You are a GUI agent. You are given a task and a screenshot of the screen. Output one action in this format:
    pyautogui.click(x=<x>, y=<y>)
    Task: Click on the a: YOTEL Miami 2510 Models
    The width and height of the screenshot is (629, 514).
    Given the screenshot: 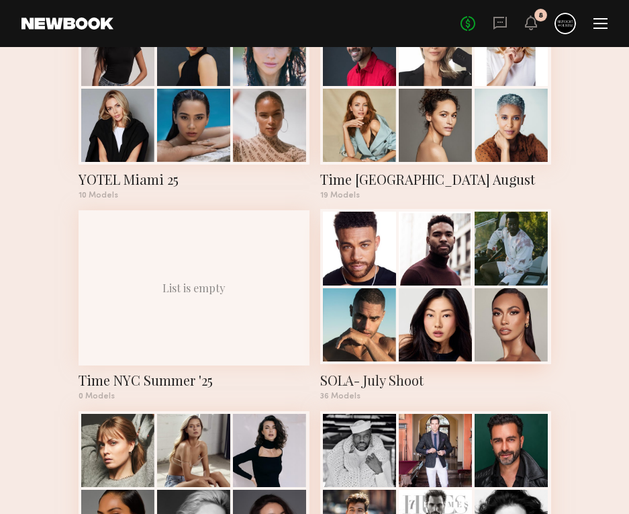 What is the action you would take?
    pyautogui.click(x=194, y=105)
    